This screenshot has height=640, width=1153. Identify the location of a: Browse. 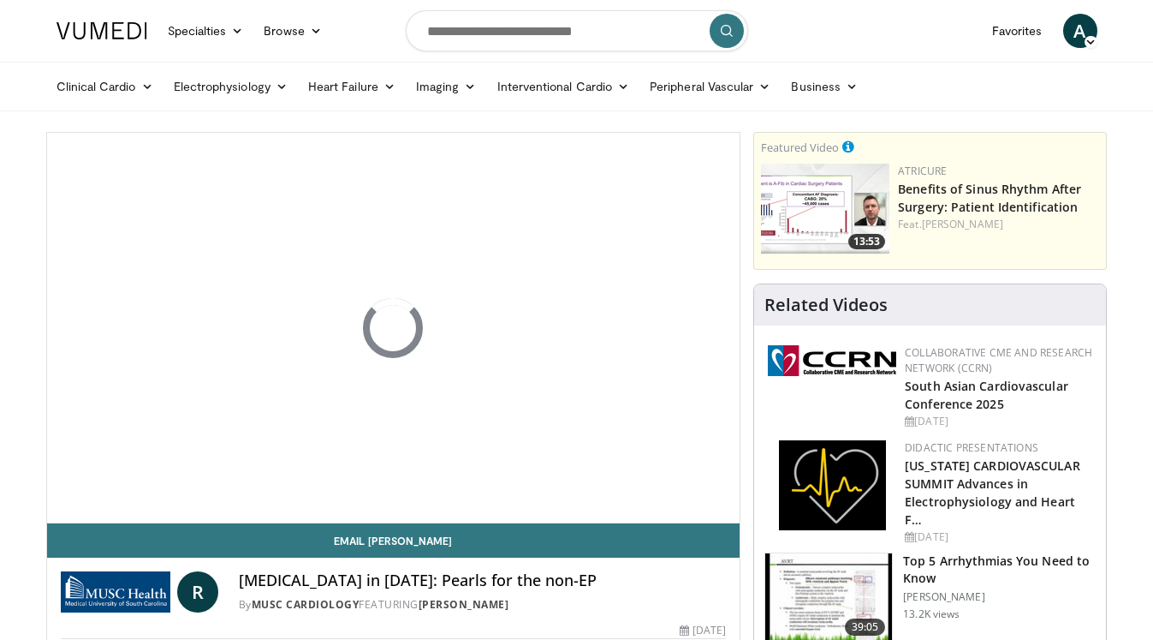
(293, 31).